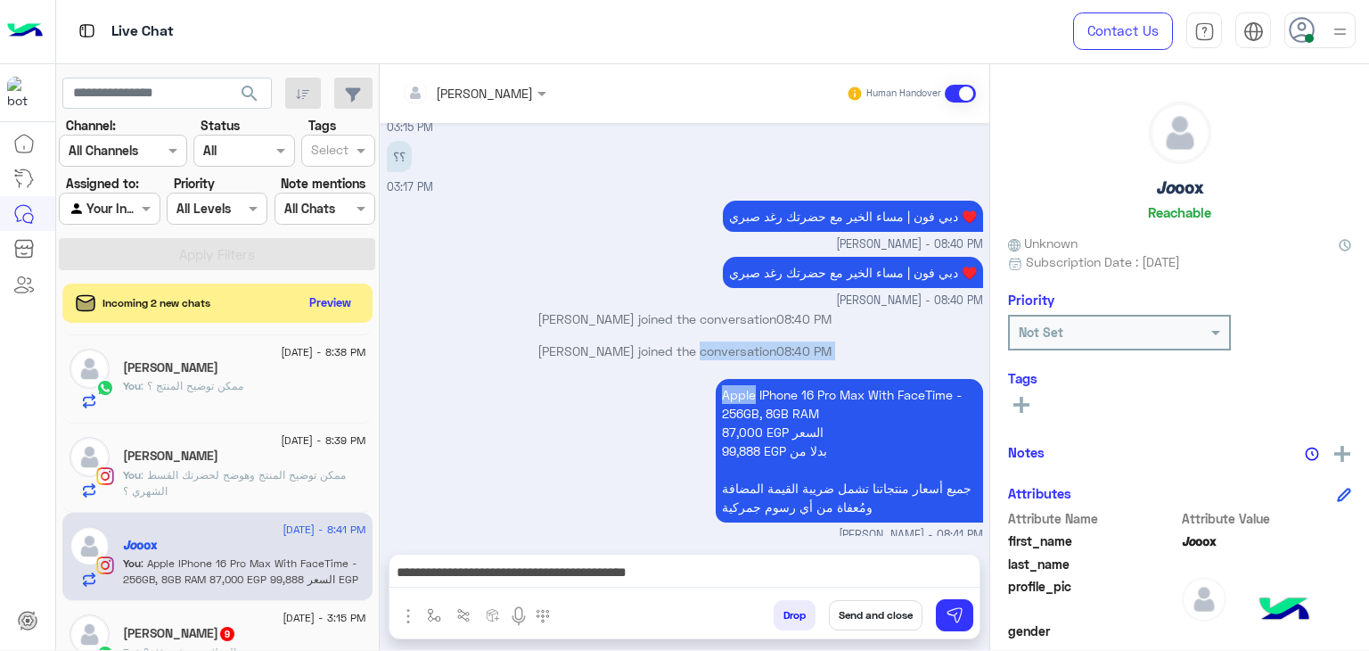 The image size is (1369, 651). What do you see at coordinates (434, 614) in the screenshot?
I see `button: select flow` at bounding box center [434, 614].